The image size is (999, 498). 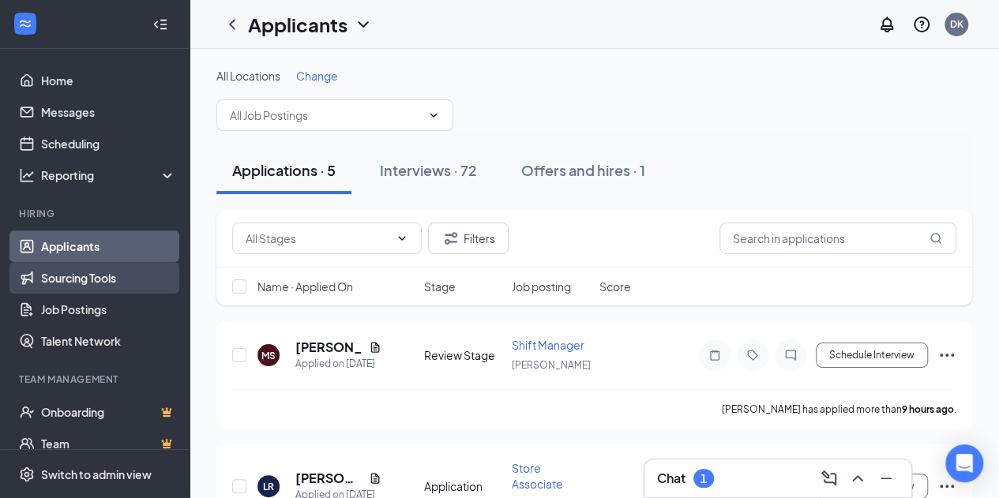 What do you see at coordinates (537, 476) in the screenshot?
I see `span: Store Associate` at bounding box center [537, 476].